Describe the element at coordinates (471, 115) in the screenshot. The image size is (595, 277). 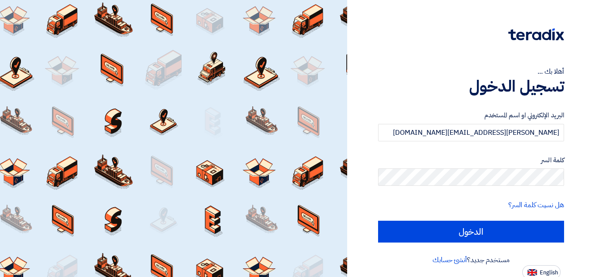
I see `label: البريد الإلكتروني او اسم المستخدم` at that location.